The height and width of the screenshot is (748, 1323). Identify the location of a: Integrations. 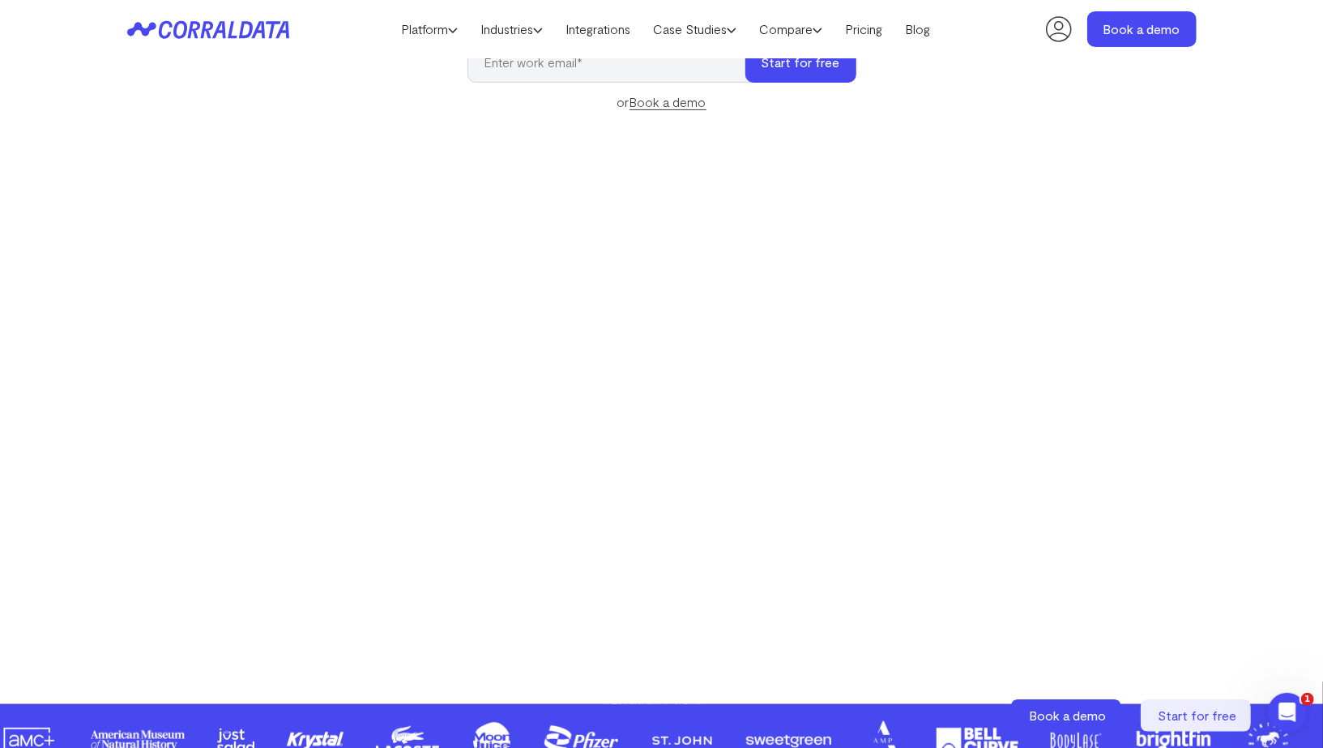
(598, 29).